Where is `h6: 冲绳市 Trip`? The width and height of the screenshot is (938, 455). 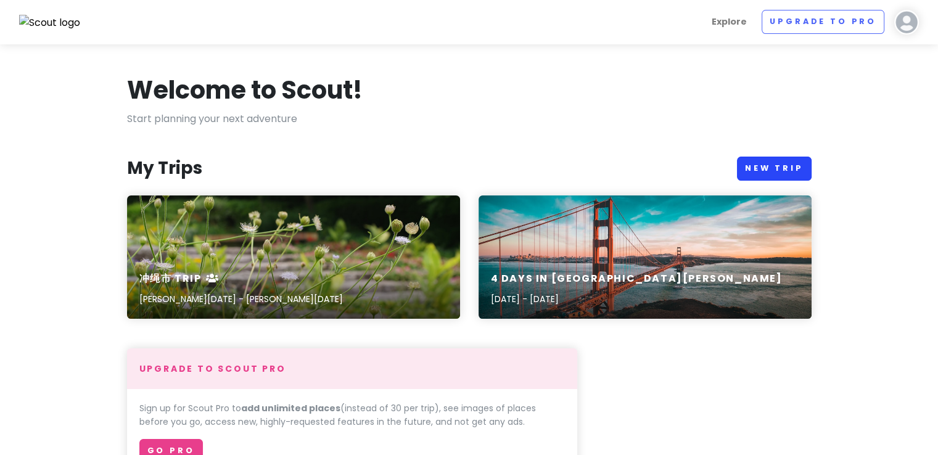 h6: 冲绳市 Trip is located at coordinates (241, 279).